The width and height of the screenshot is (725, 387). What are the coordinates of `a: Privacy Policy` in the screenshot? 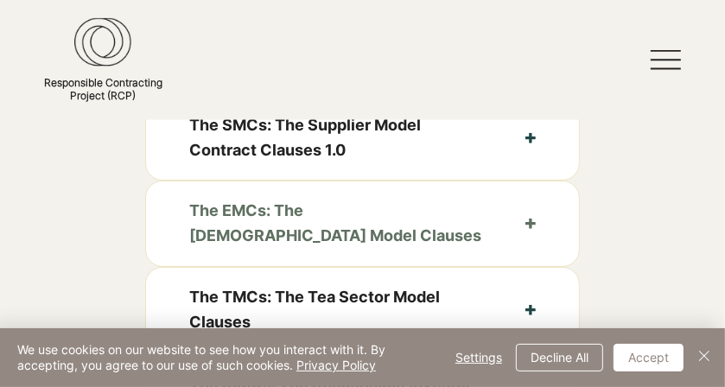 It's located at (336, 365).